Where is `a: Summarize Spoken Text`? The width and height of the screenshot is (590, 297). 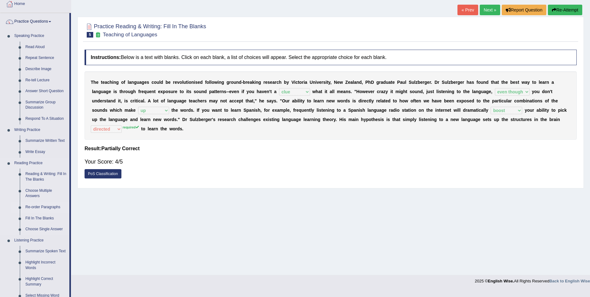
a: Summarize Spoken Text is located at coordinates (46, 251).